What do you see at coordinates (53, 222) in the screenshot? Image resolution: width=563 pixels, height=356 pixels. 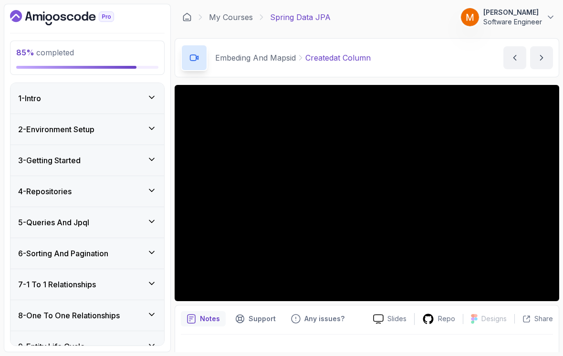 I see `h3: 5 - Queries And Jpql` at bounding box center [53, 222].